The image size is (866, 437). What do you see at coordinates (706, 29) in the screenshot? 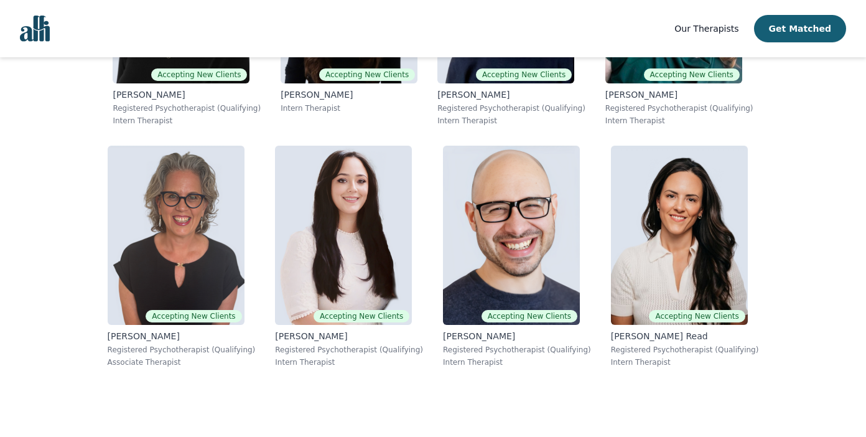
I see `span: Our Therapists` at bounding box center [706, 29].